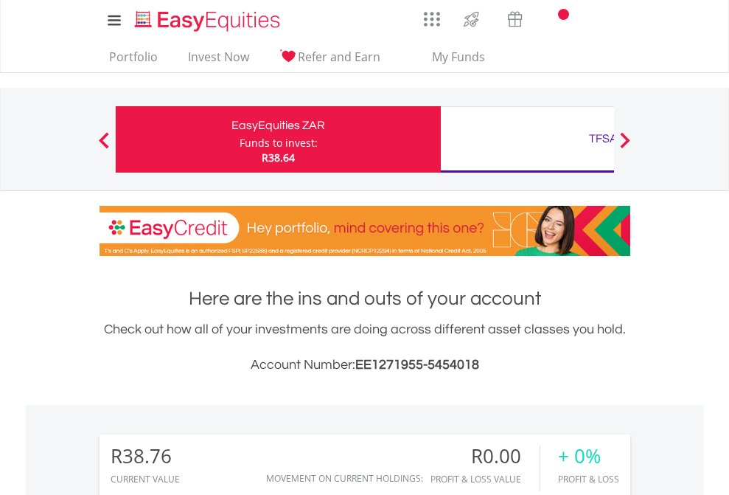  What do you see at coordinates (339, 57) in the screenshot?
I see `span: Refer and Earn` at bounding box center [339, 57].